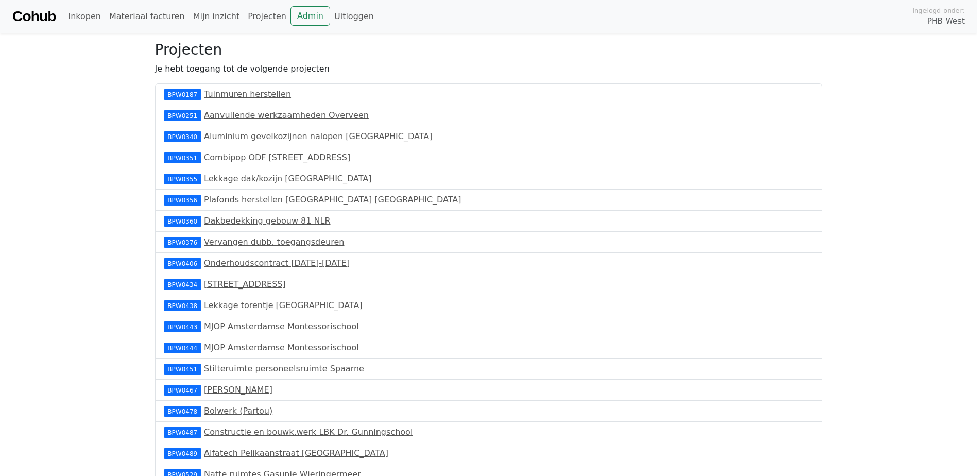  What do you see at coordinates (267, 220) in the screenshot?
I see `a: Dakbedekking gebouw 81 NLR` at bounding box center [267, 220].